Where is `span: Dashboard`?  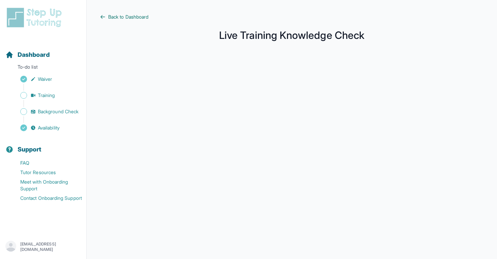
span: Dashboard is located at coordinates (33, 55).